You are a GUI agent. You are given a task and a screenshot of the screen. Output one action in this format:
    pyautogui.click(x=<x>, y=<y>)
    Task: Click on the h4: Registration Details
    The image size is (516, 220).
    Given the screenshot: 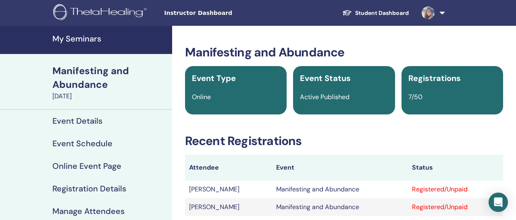 What is the action you would take?
    pyautogui.click(x=89, y=188)
    